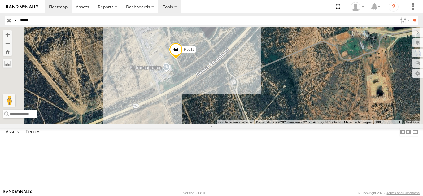  Describe the element at coordinates (18, 193) in the screenshot. I see `a: Visit our Website` at that location.